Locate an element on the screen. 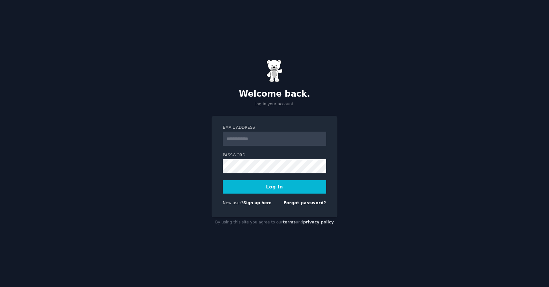 The width and height of the screenshot is (549, 287). button: Log In is located at coordinates (275, 187).